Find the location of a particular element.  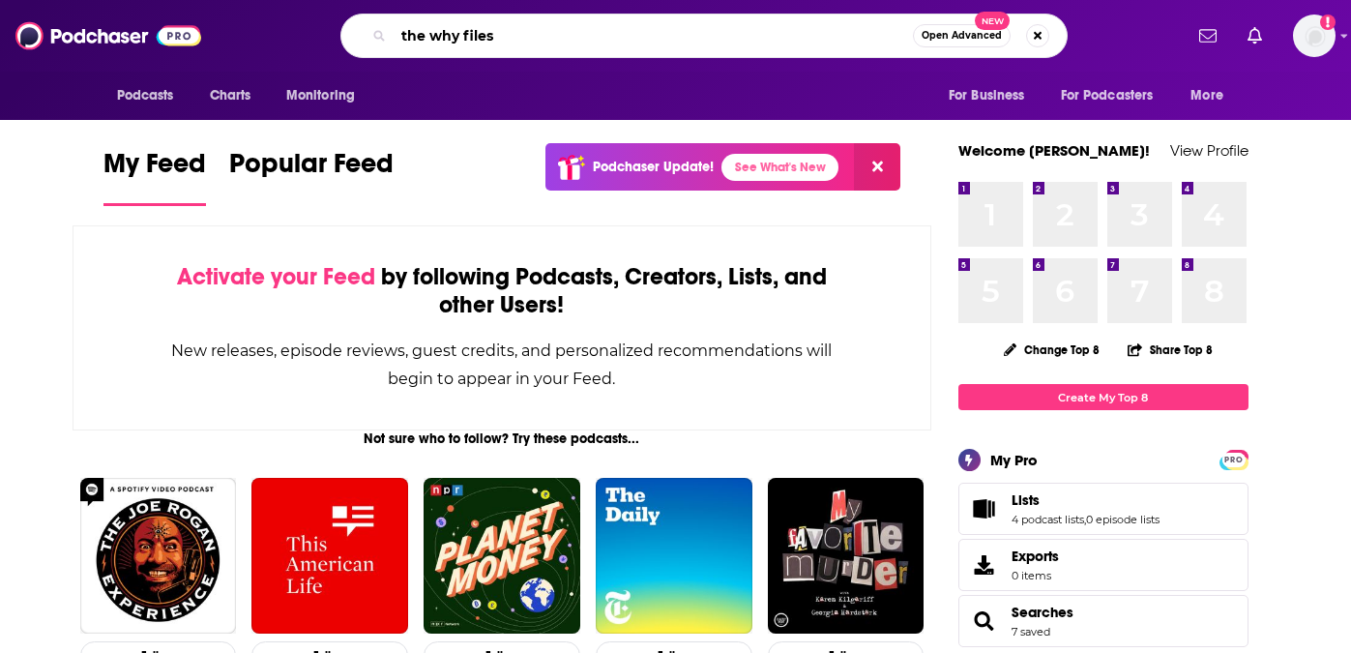

span: Open Advanced is located at coordinates (961, 36).